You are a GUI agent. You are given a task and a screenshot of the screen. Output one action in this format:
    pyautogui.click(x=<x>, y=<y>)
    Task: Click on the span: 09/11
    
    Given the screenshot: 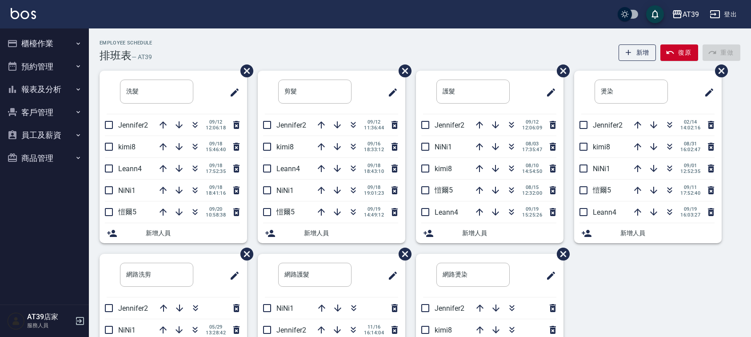 What is the action you would take?
    pyautogui.click(x=690, y=187)
    